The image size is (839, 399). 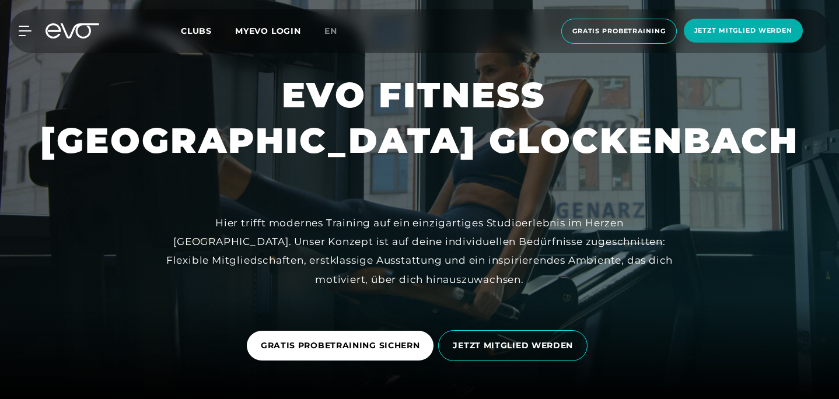 What do you see at coordinates (515, 346) in the screenshot?
I see `a: JETZT MITGLIED WERDEN` at bounding box center [515, 346].